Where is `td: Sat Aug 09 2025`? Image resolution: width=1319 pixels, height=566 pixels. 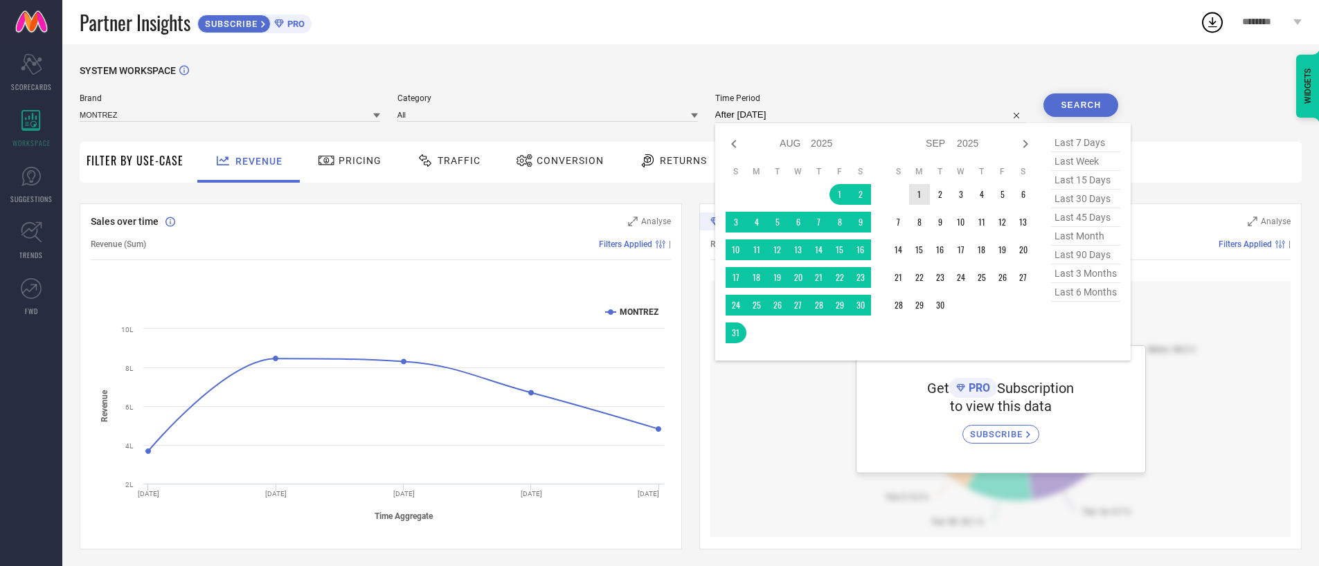 td: Sat Aug 09 2025 is located at coordinates (861, 222).